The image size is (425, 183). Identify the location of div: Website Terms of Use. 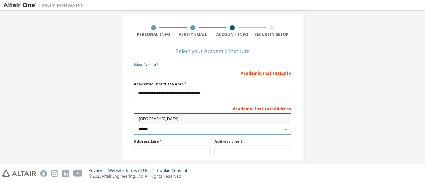
(132, 171).